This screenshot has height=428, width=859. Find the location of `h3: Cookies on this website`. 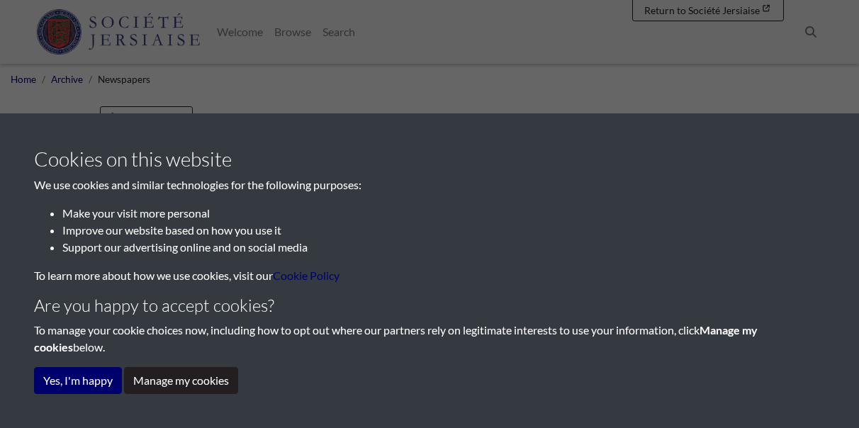

h3: Cookies on this website is located at coordinates (429, 159).